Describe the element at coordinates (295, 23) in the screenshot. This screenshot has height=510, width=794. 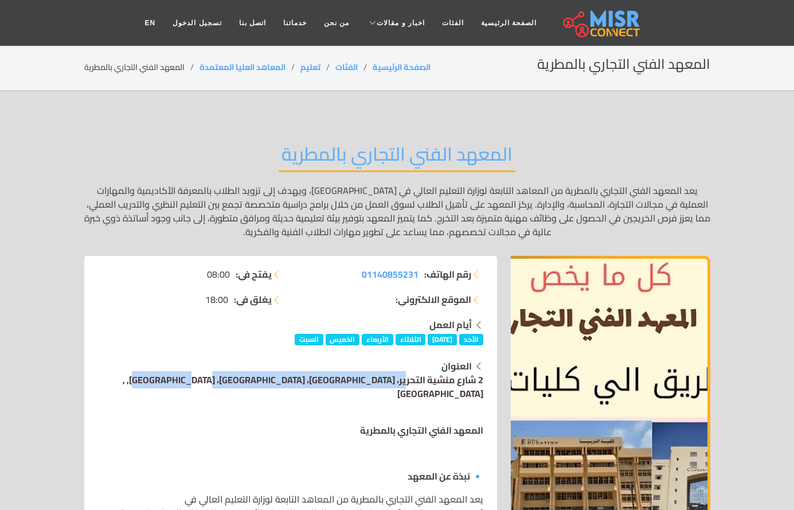
I see `a: خدماتنا` at that location.